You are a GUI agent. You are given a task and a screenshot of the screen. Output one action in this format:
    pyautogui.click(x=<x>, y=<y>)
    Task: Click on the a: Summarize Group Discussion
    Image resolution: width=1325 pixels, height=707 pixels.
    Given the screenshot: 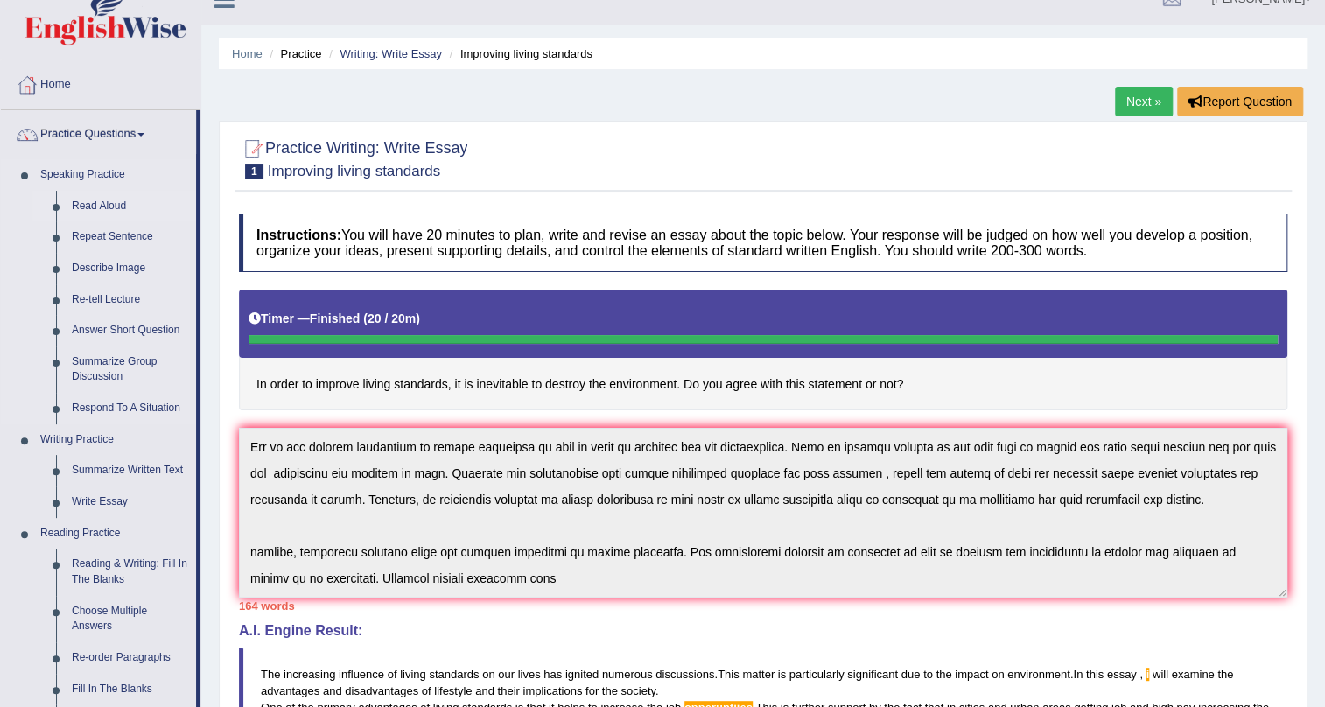 What is the action you would take?
    pyautogui.click(x=130, y=369)
    